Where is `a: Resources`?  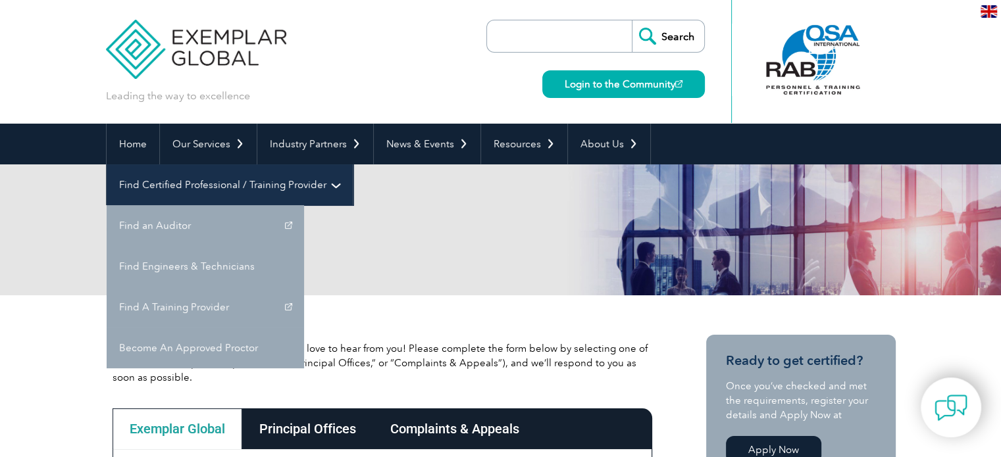
a: Resources is located at coordinates (524, 144).